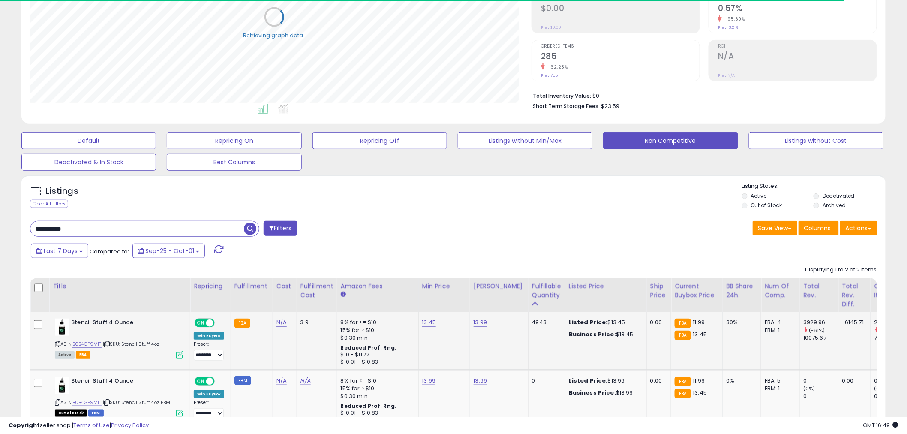 Image resolution: width=907 pixels, height=434 pixels. What do you see at coordinates (549, 75) in the screenshot?
I see `small: Prev: 755` at bounding box center [549, 75].